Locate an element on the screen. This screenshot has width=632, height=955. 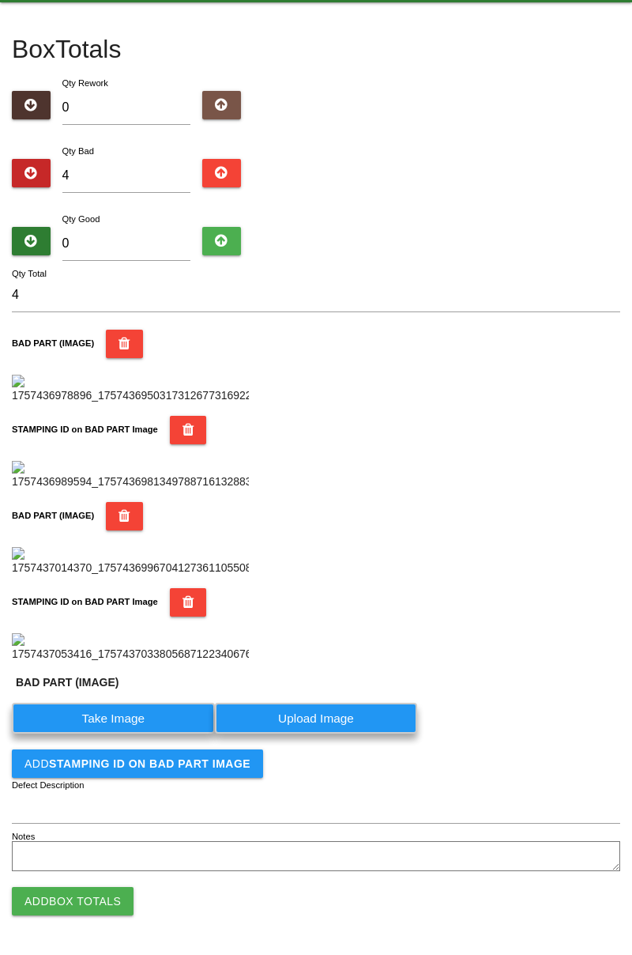
button: AddSTAMPING ID on BAD PART Image is located at coordinates (138, 764).